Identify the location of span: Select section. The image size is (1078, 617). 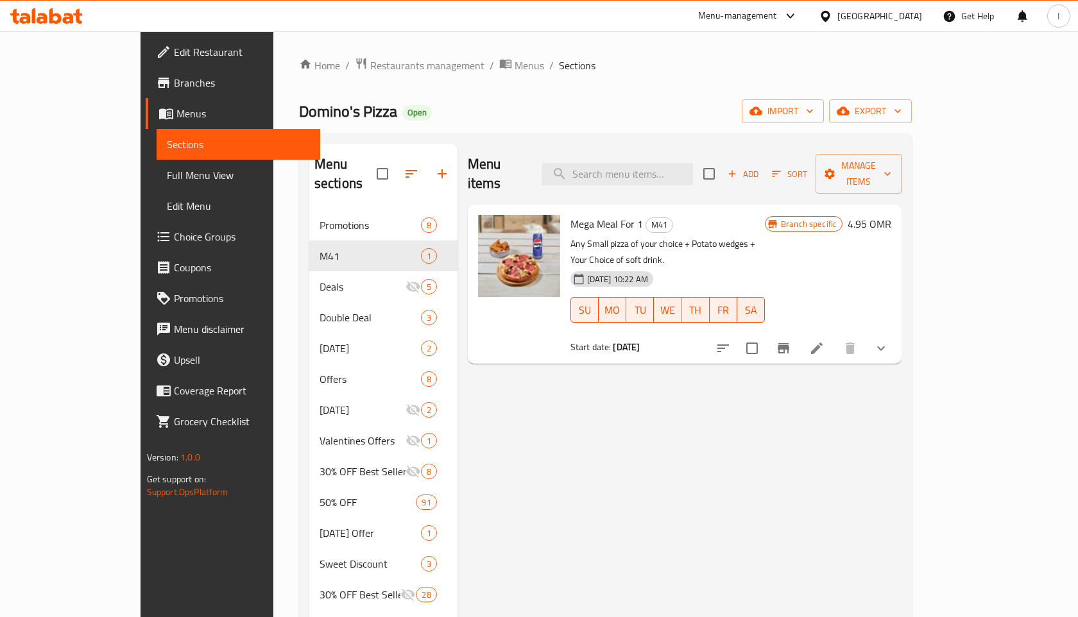
(709, 174).